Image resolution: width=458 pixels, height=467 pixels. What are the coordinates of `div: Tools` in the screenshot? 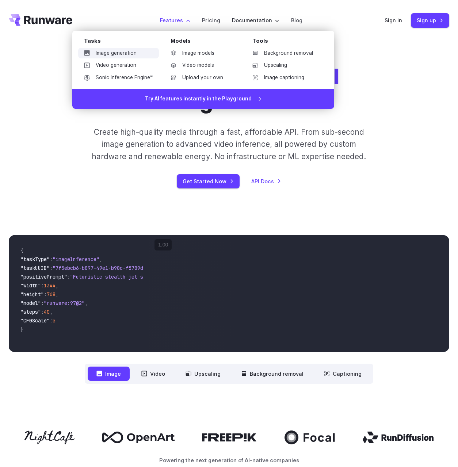 It's located at (287, 42).